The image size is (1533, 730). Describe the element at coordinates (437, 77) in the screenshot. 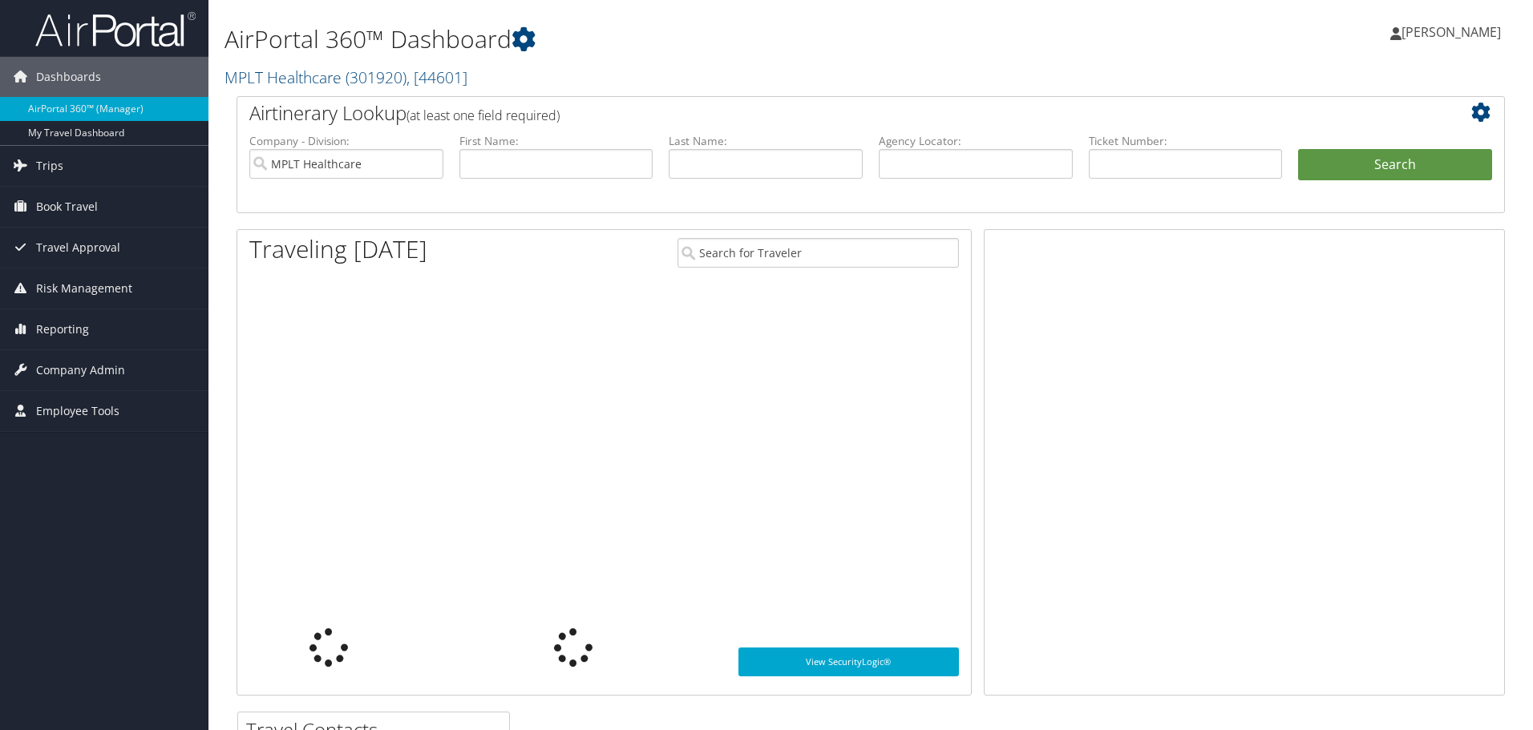

I see `span: , [ 44601 ]` at that location.